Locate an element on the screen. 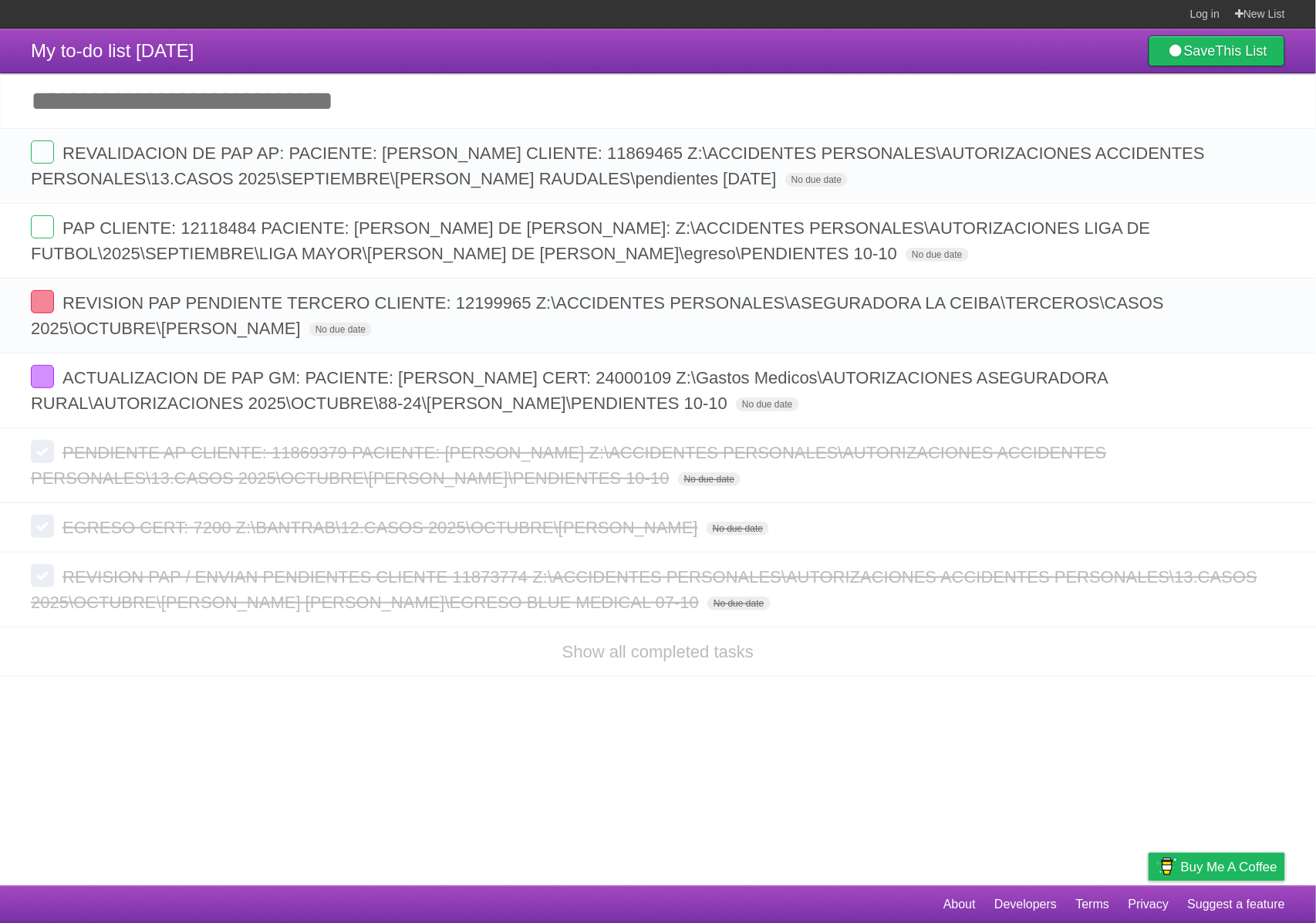 The image size is (1316, 923). a: Developers is located at coordinates (1026, 904).